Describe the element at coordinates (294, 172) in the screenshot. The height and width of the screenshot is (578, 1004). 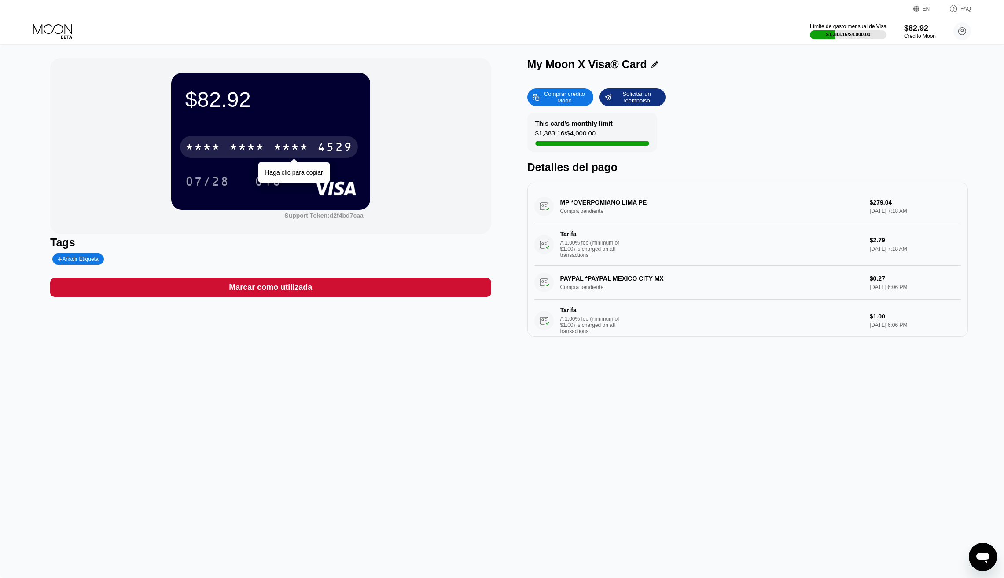
I see `div: Haga clic para copiar` at that location.